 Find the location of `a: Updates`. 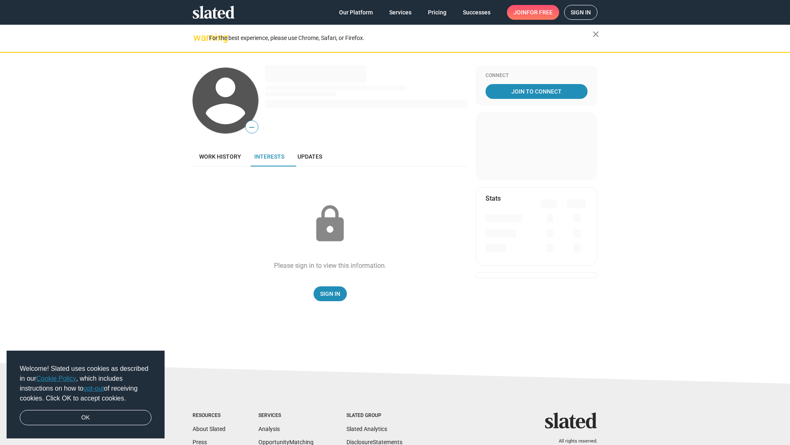

a: Updates is located at coordinates (310, 156).